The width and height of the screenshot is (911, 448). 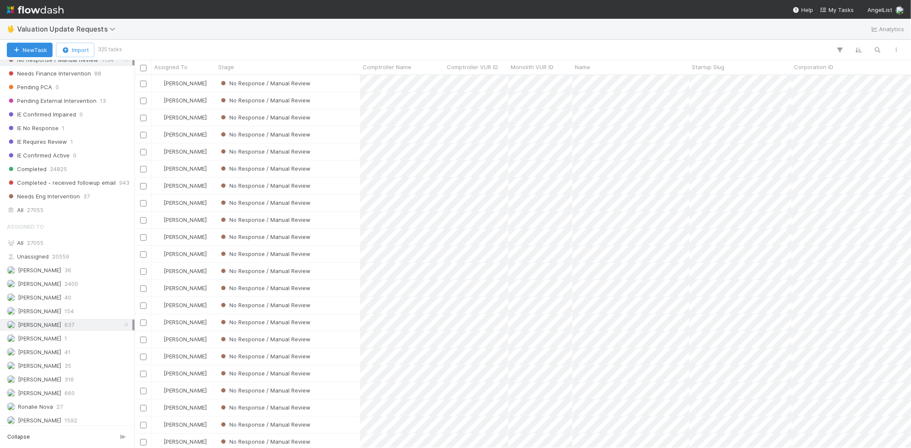 What do you see at coordinates (70, 393) in the screenshot?
I see `span: 660` at bounding box center [70, 393].